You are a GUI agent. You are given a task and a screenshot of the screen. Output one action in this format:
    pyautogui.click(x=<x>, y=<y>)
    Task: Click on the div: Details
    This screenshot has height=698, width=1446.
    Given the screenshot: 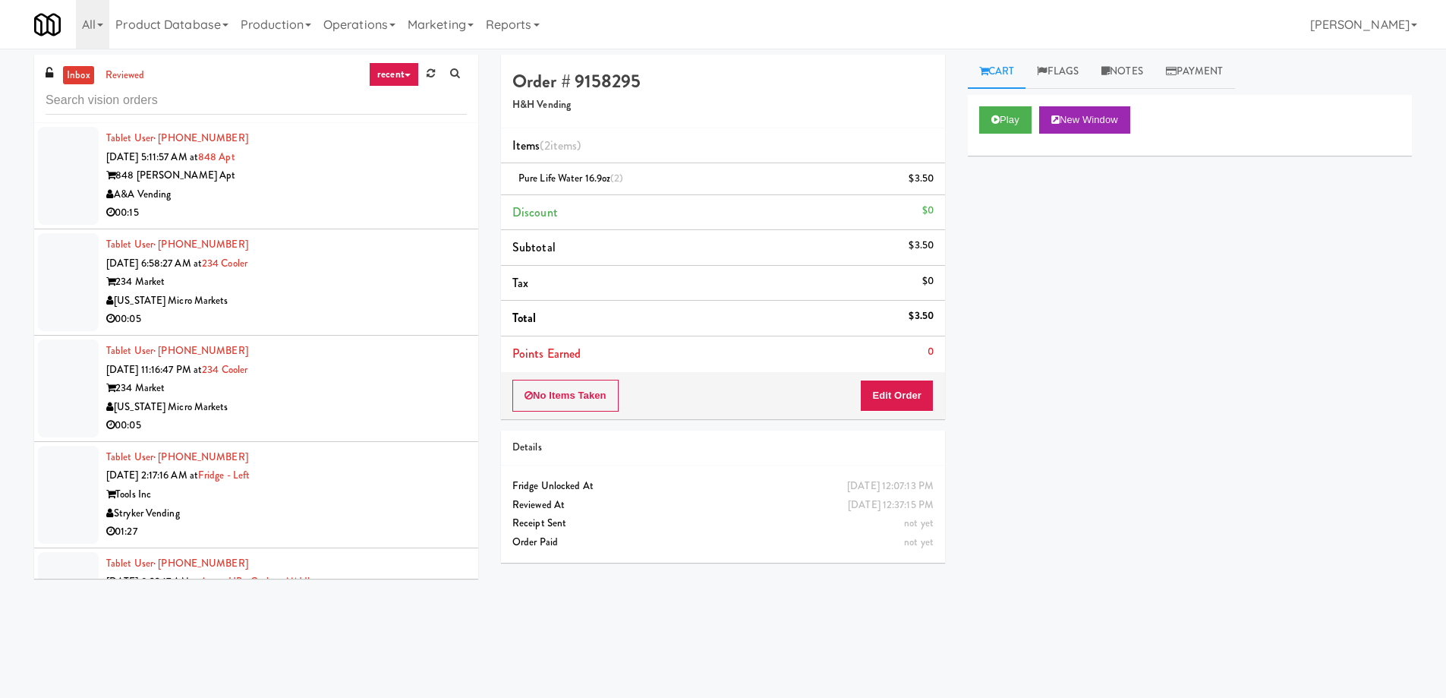 What is the action you would take?
    pyautogui.click(x=723, y=447)
    